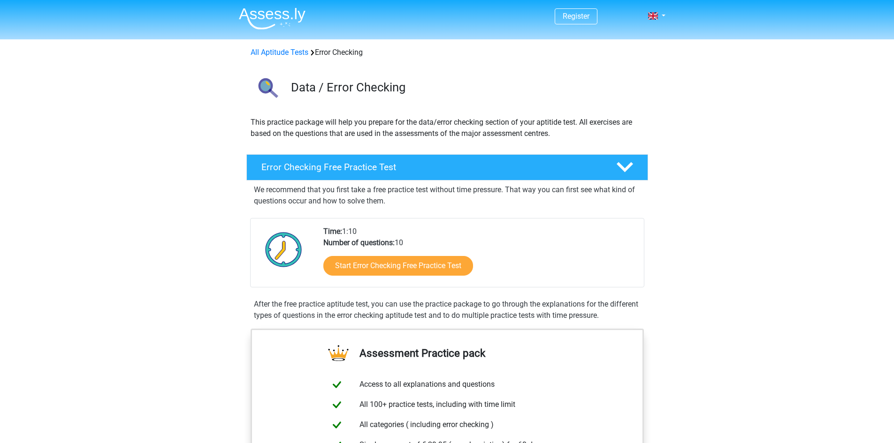  I want to click on img: error checking, so click(266, 89).